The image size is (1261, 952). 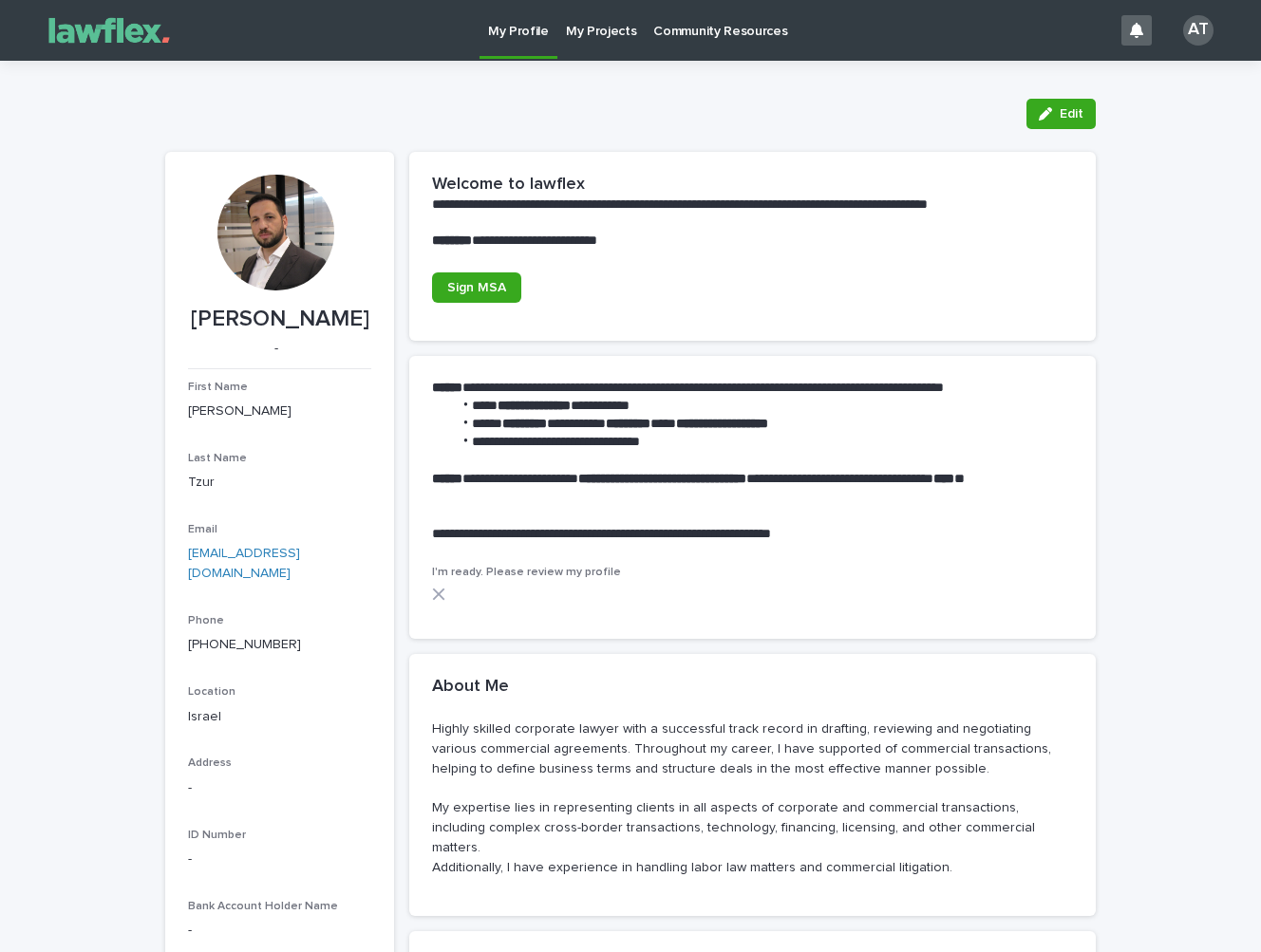 I want to click on p: Israel, so click(x=280, y=717).